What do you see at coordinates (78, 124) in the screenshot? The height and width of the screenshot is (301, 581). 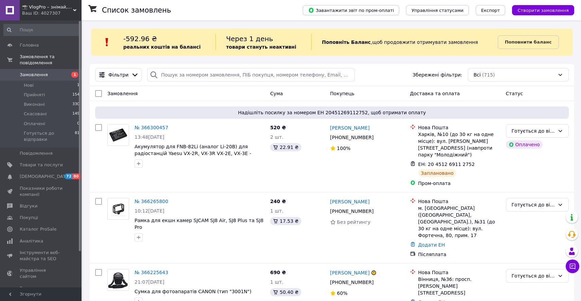 I see `span: 0` at bounding box center [78, 124].